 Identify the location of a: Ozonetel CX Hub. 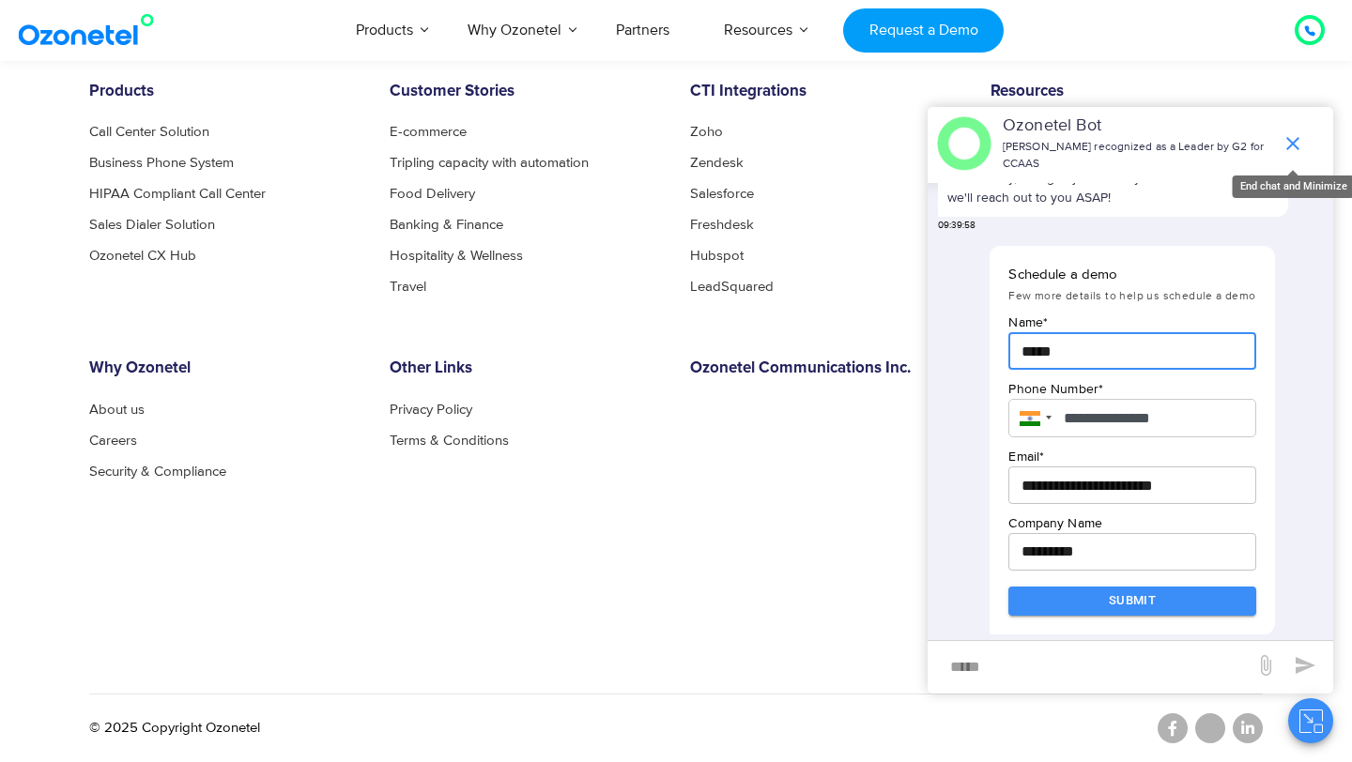
(143, 255).